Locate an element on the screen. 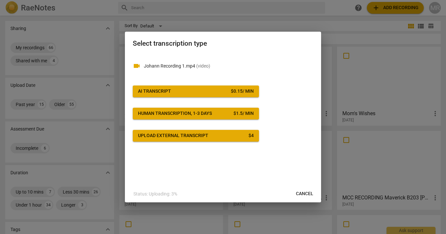 This screenshot has height=234, width=446. div: $ 1.5 / min is located at coordinates (243, 114).